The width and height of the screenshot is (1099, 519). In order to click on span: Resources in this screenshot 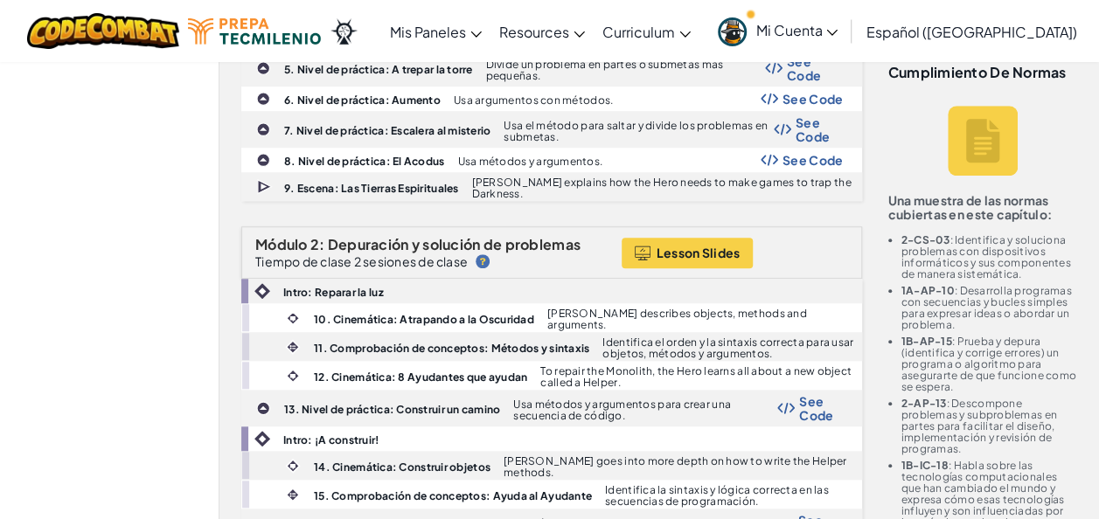, I will do `click(534, 31)`.